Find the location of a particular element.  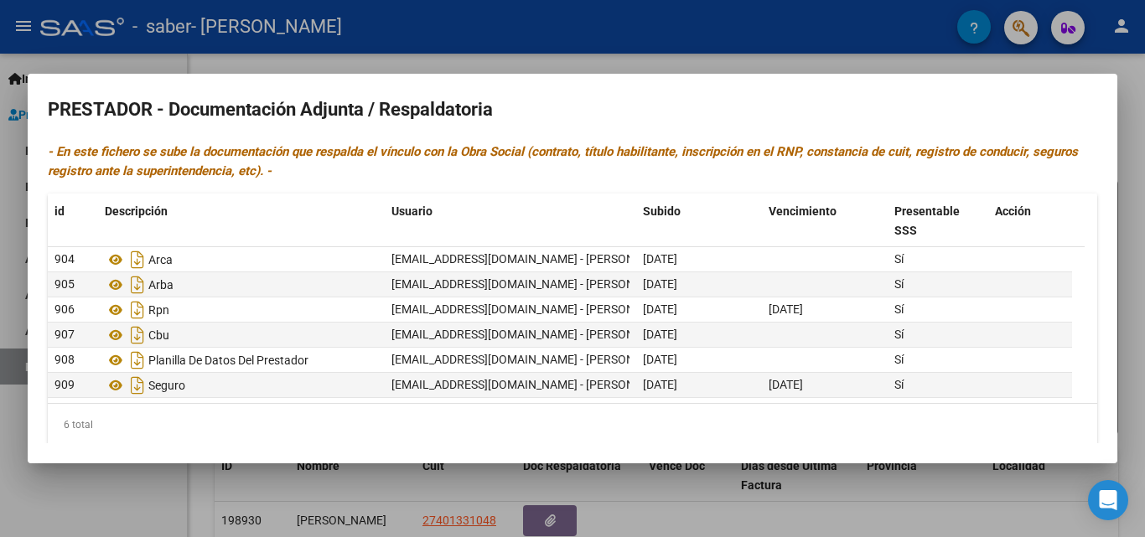

span: id is located at coordinates (60, 211).